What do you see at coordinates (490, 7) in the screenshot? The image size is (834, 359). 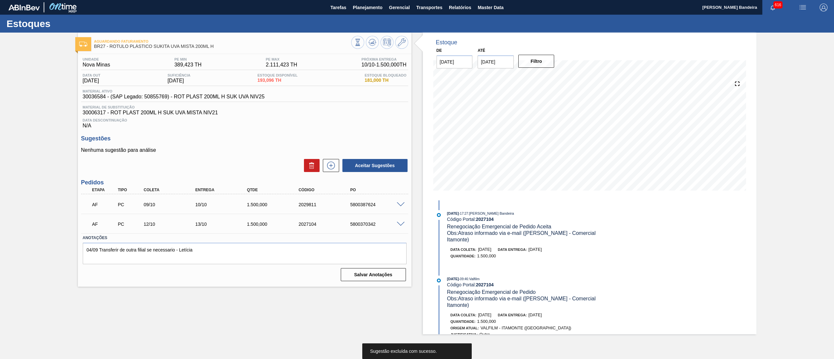 I see `span: Master Data` at bounding box center [490, 7].